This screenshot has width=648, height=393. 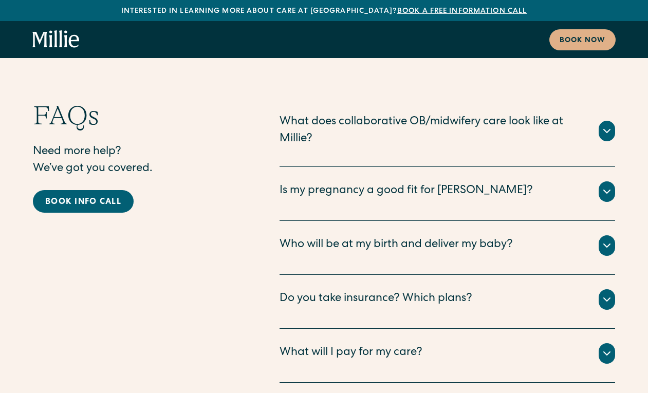 I want to click on h2: FAQs, so click(x=136, y=116).